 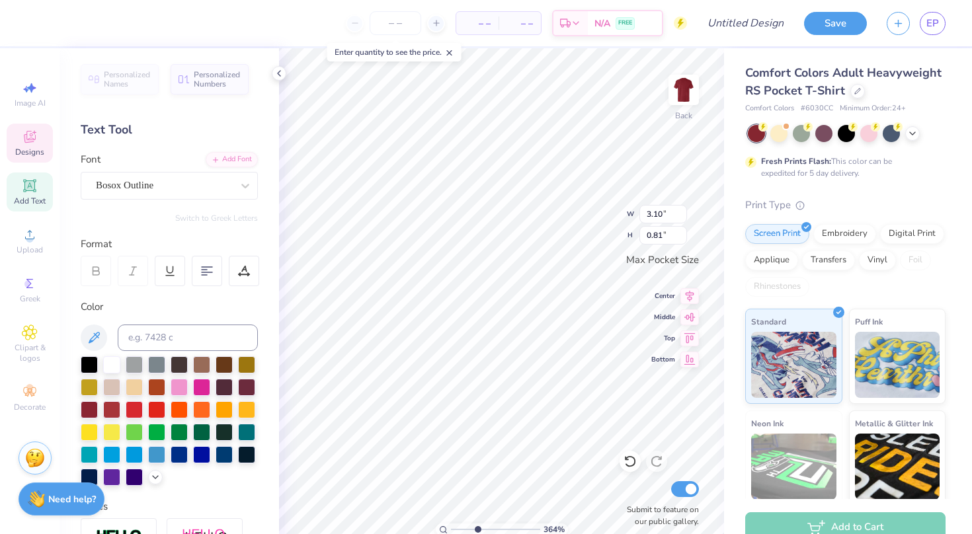 What do you see at coordinates (933, 23) in the screenshot?
I see `a: EP` at bounding box center [933, 23].